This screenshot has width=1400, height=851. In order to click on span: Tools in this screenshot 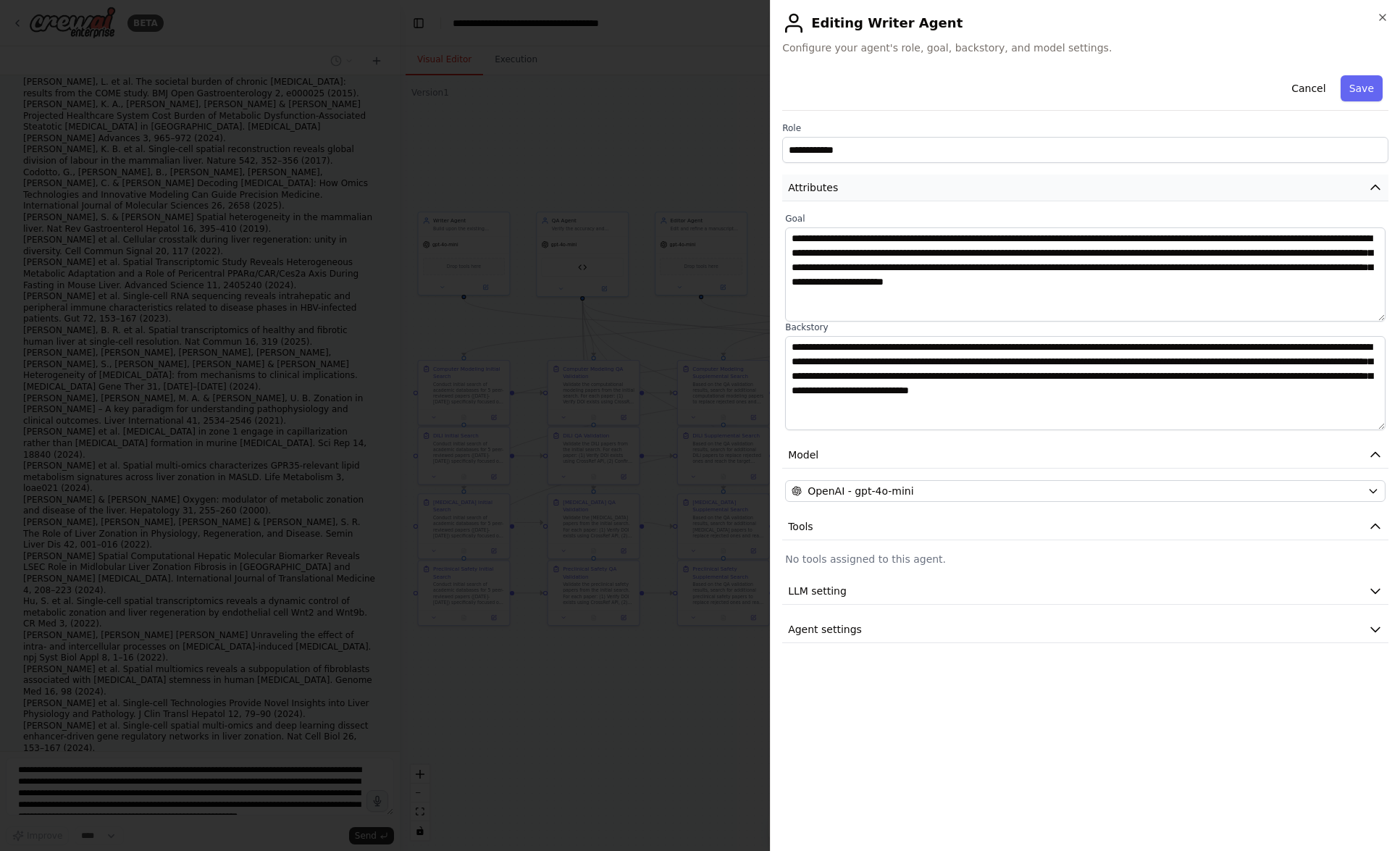, I will do `click(800, 527)`.